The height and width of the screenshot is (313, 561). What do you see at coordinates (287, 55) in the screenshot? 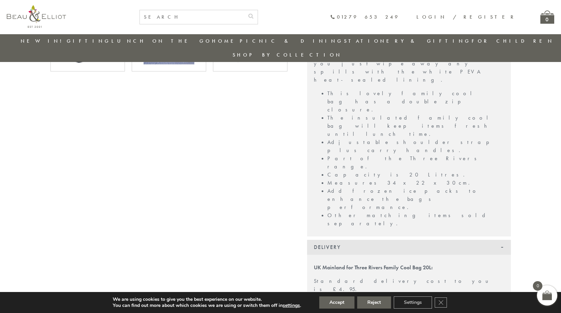
I see `a: Shop by collection` at bounding box center [287, 55].